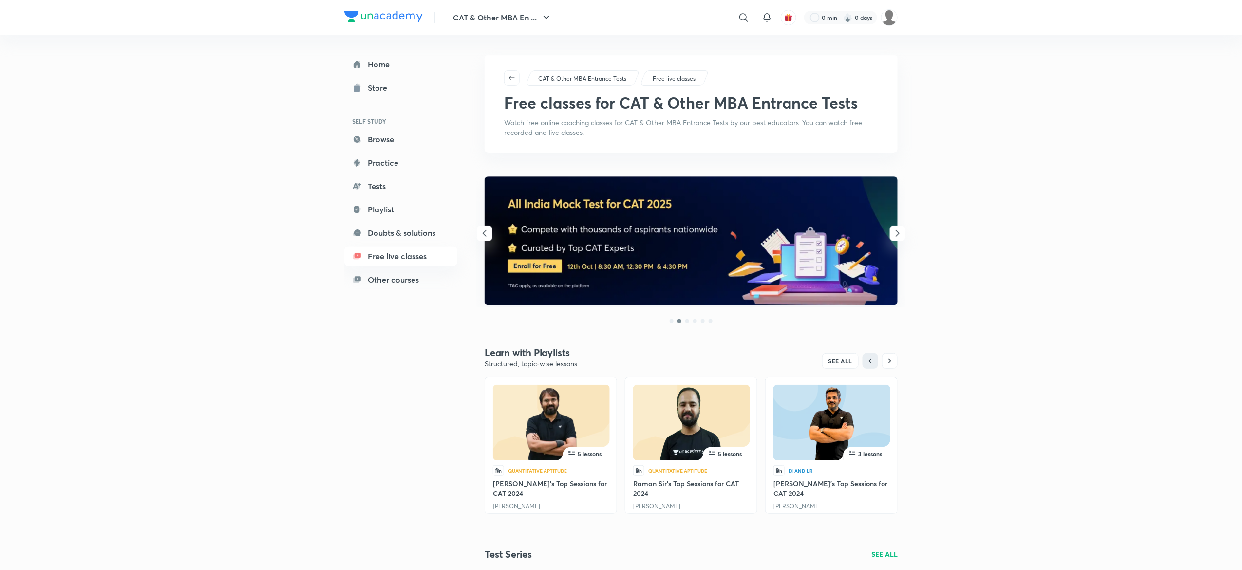  Describe the element at coordinates (871, 454) in the screenshot. I see `span: 3 lessons` at that location.